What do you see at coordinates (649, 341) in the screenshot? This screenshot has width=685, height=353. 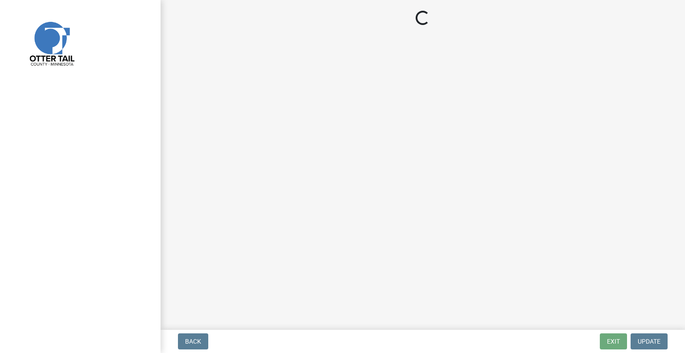 I see `button: Update` at bounding box center [649, 341].